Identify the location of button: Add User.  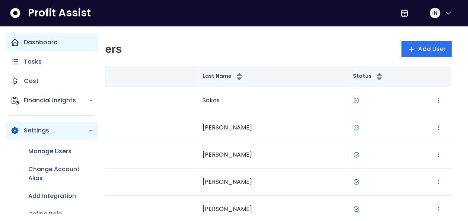
(426, 49).